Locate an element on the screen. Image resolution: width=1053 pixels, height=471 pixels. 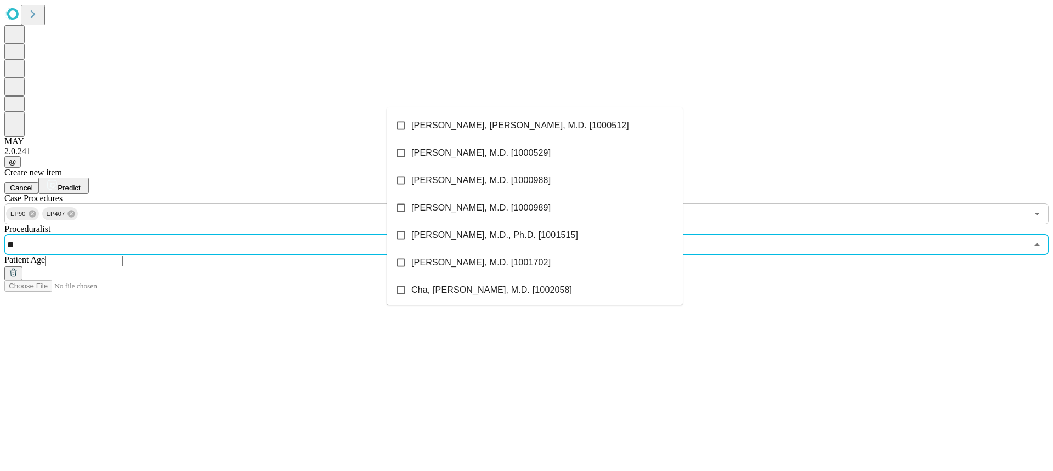
button: Cancel is located at coordinates (21, 188).